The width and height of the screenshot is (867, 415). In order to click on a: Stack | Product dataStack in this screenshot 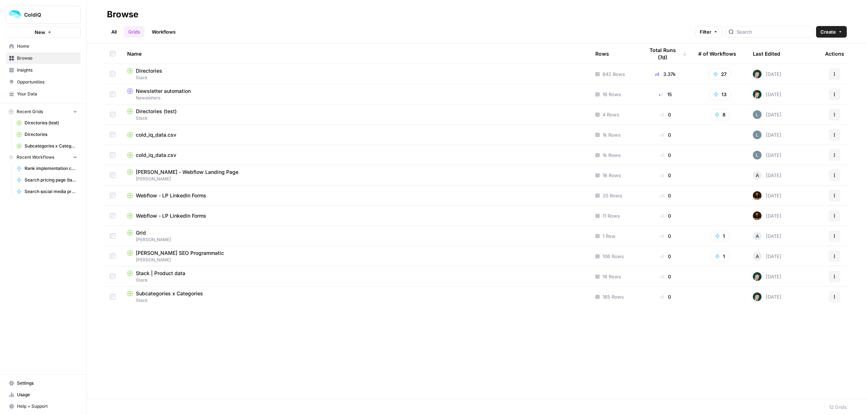, I will do `click(355, 276)`.